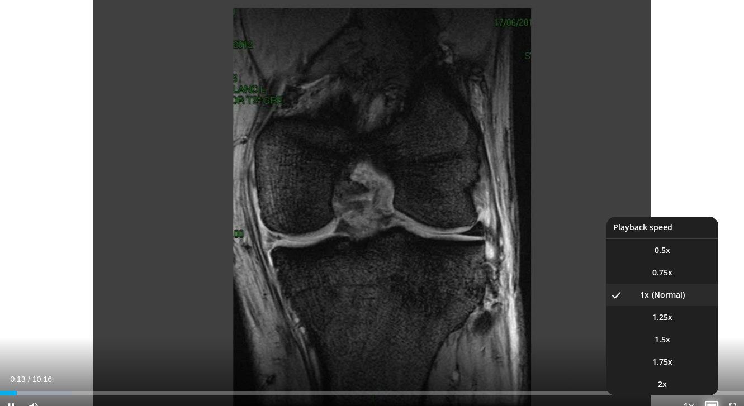 Image resolution: width=744 pixels, height=406 pixels. Describe the element at coordinates (645, 295) in the screenshot. I see `span: 1x` at that location.